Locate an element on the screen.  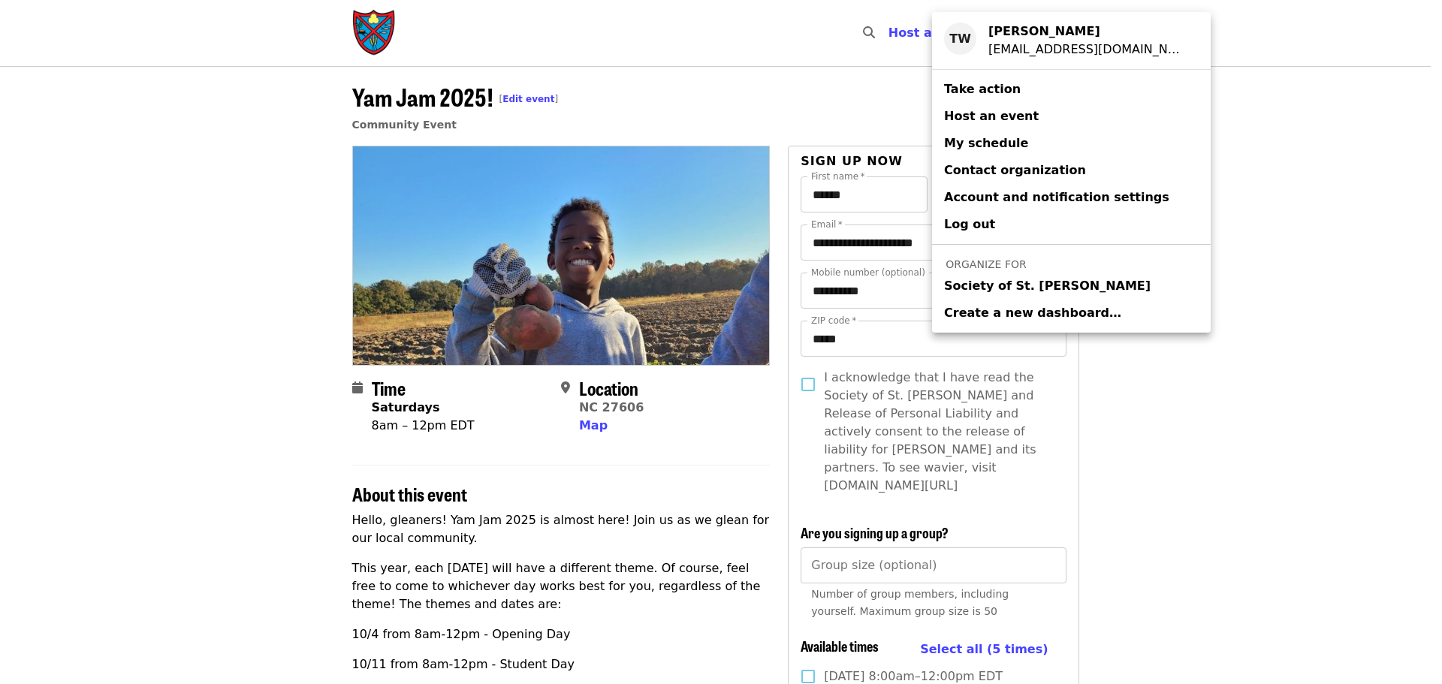
a: Take action is located at coordinates (1071, 89).